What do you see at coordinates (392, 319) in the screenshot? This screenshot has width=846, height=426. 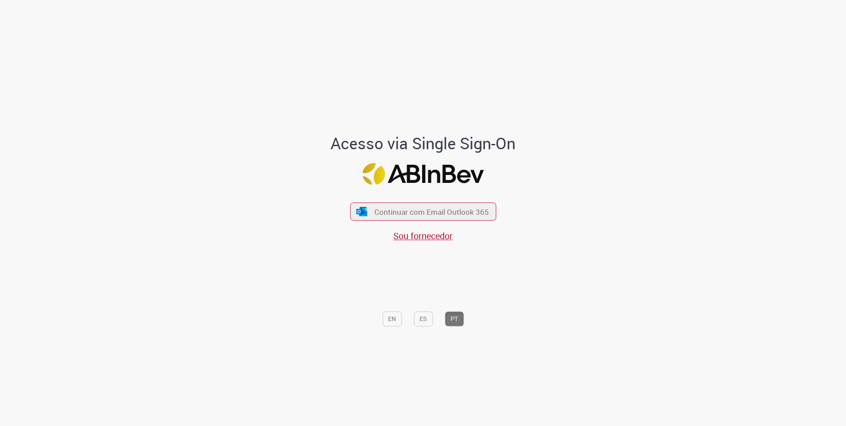 I see `button: EN` at bounding box center [392, 319].